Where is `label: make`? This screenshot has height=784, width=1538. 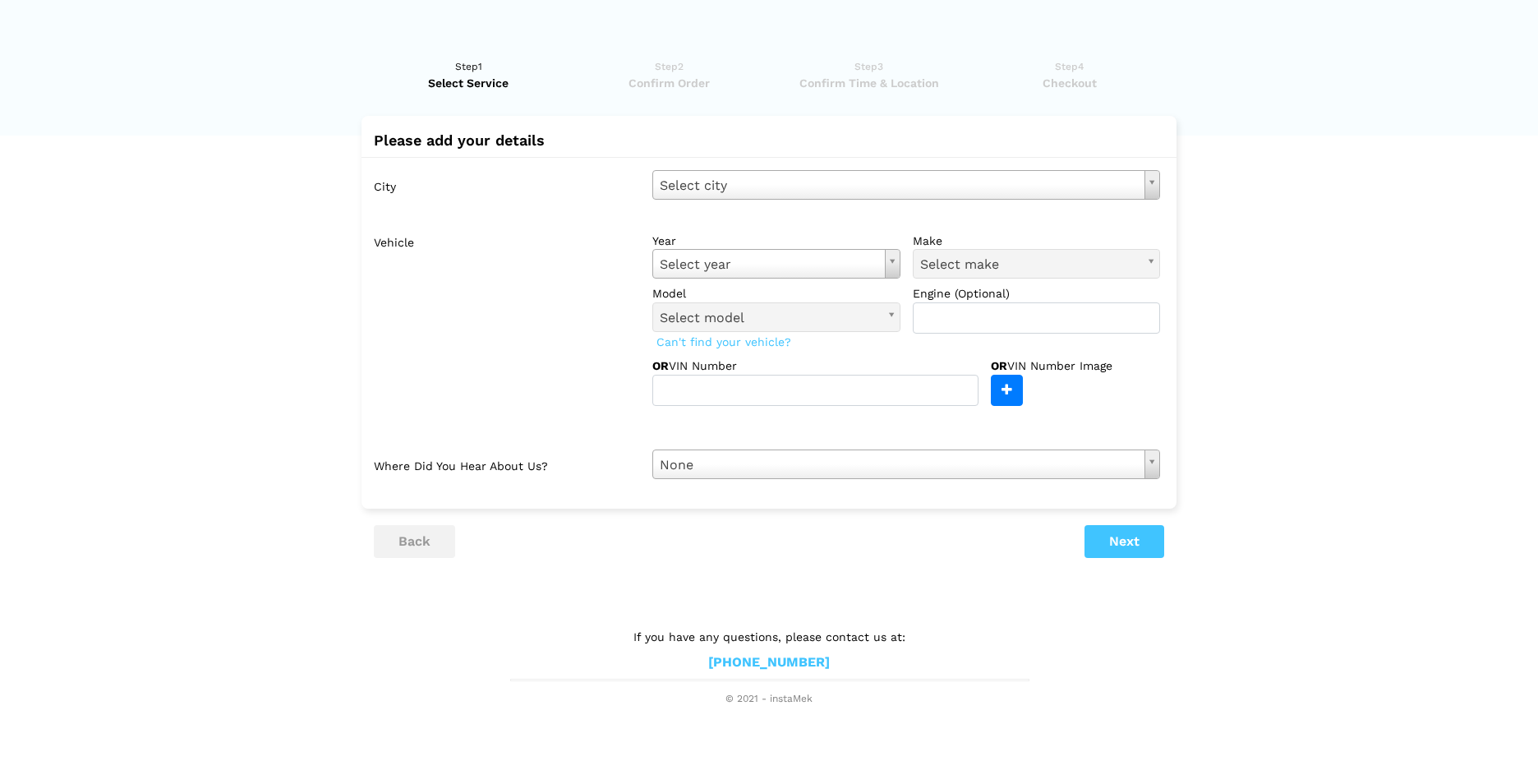 label: make is located at coordinates (1037, 240).